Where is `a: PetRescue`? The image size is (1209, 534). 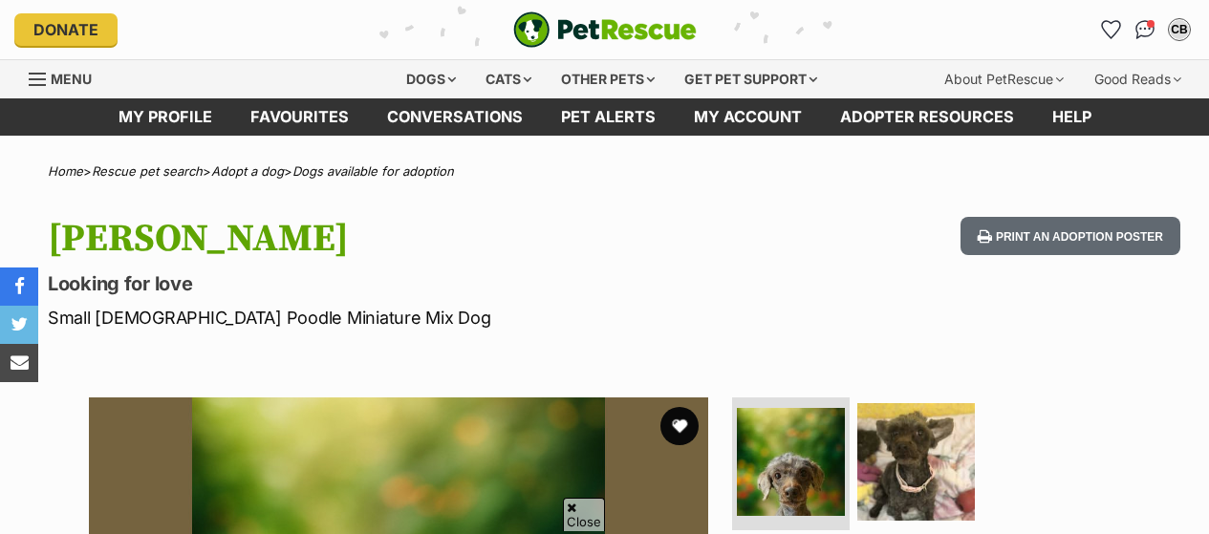 a: PetRescue is located at coordinates (605, 30).